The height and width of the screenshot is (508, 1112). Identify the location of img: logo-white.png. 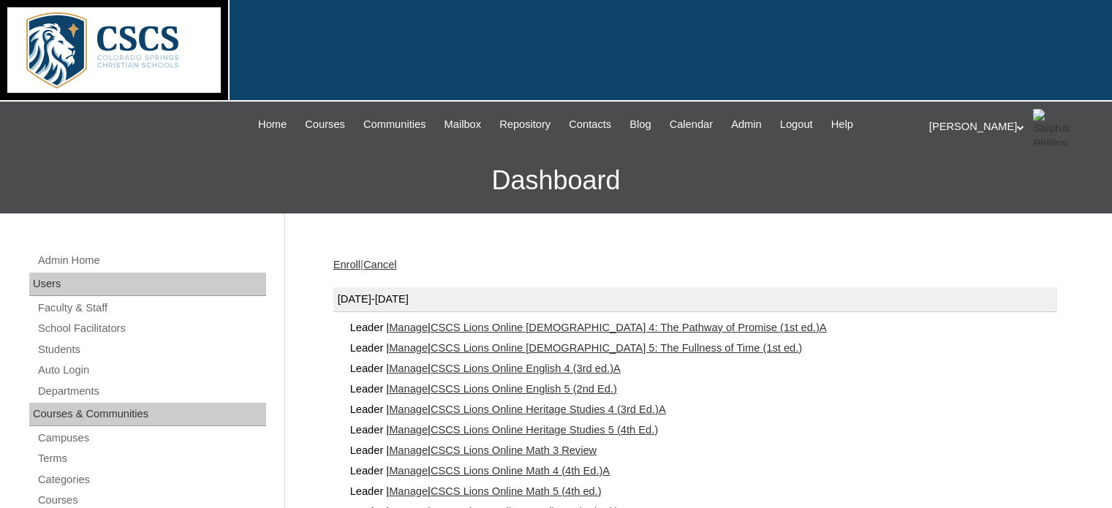
(114, 50).